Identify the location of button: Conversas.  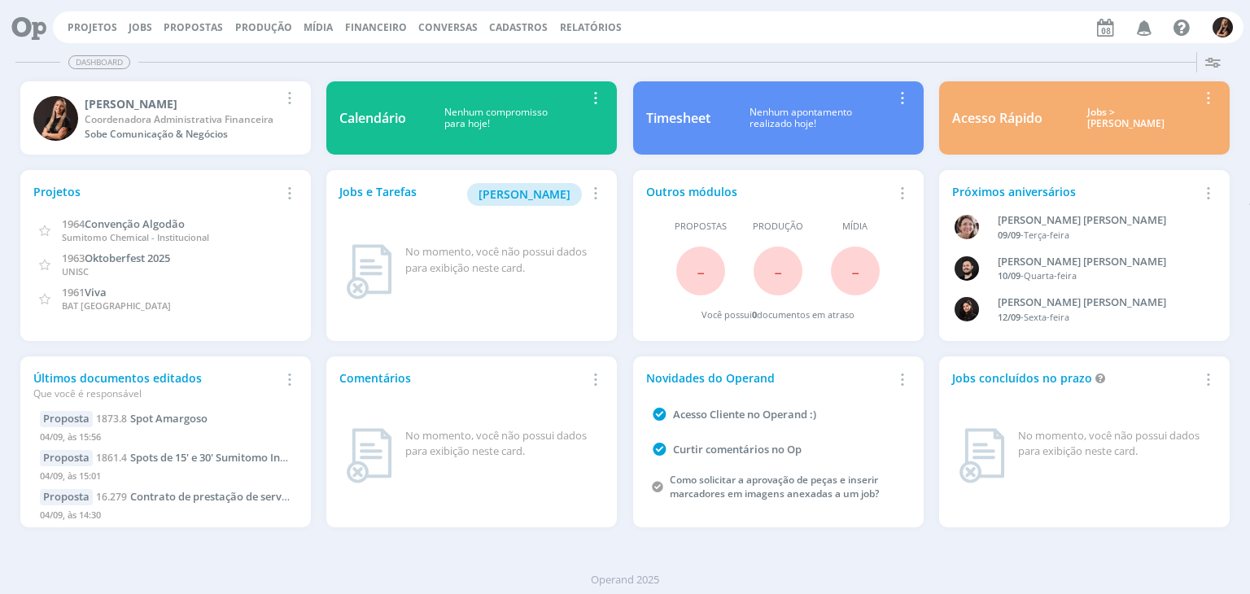
(448, 28).